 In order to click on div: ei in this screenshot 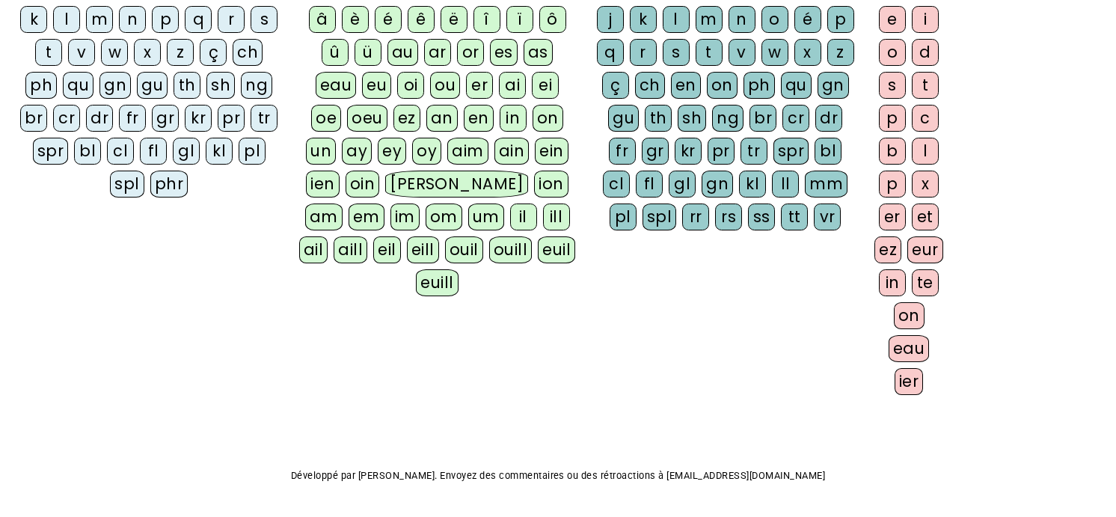, I will do `click(545, 85)`.